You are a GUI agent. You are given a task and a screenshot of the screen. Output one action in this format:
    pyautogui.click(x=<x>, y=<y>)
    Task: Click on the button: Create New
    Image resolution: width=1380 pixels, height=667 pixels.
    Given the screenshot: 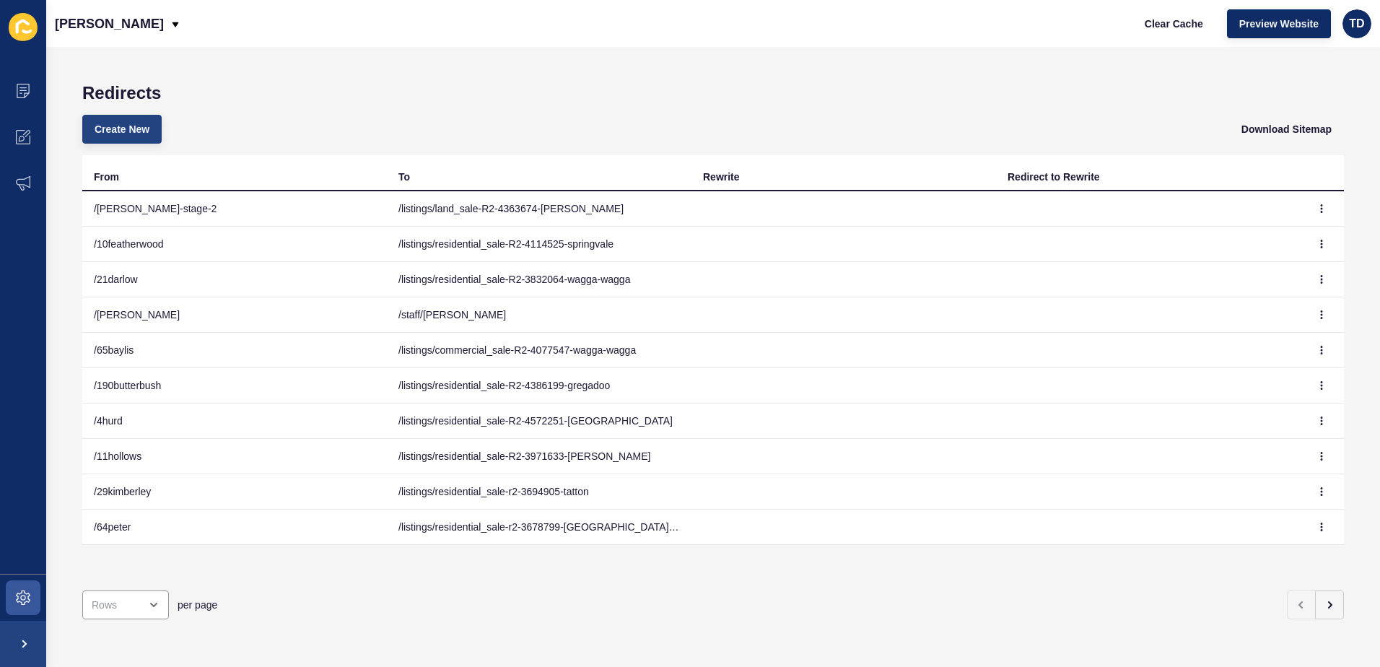 What is the action you would take?
    pyautogui.click(x=122, y=129)
    